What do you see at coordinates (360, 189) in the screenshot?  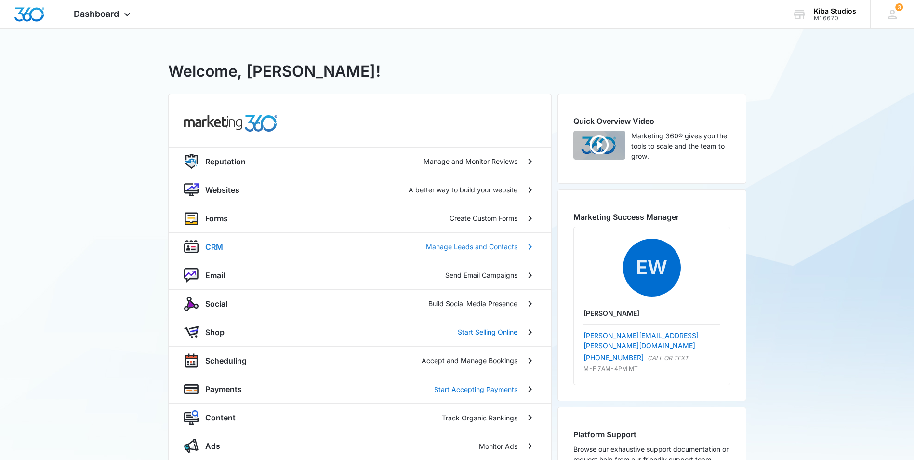 I see `a: websiteWebsitesA better way to build your website` at bounding box center [360, 189].